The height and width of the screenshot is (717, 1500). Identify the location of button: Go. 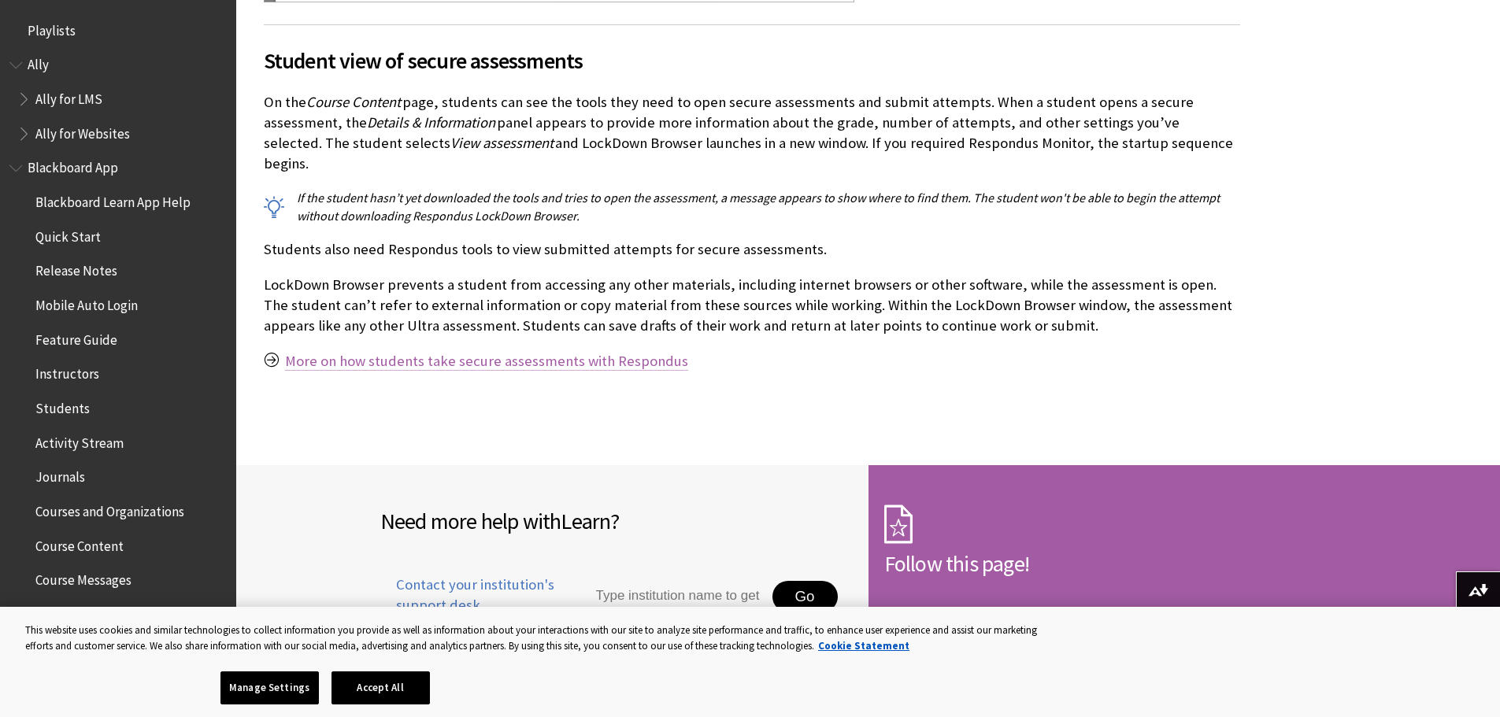
(805, 597).